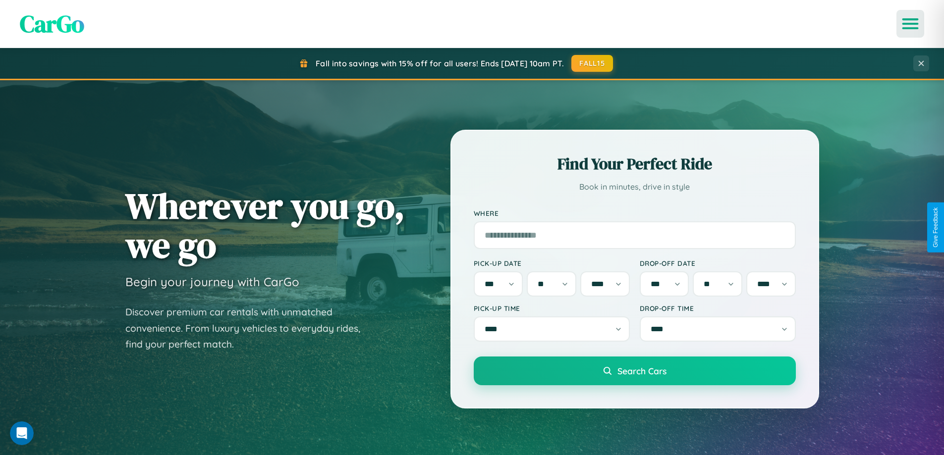 The image size is (944, 455). I want to click on label: Where, so click(635, 213).